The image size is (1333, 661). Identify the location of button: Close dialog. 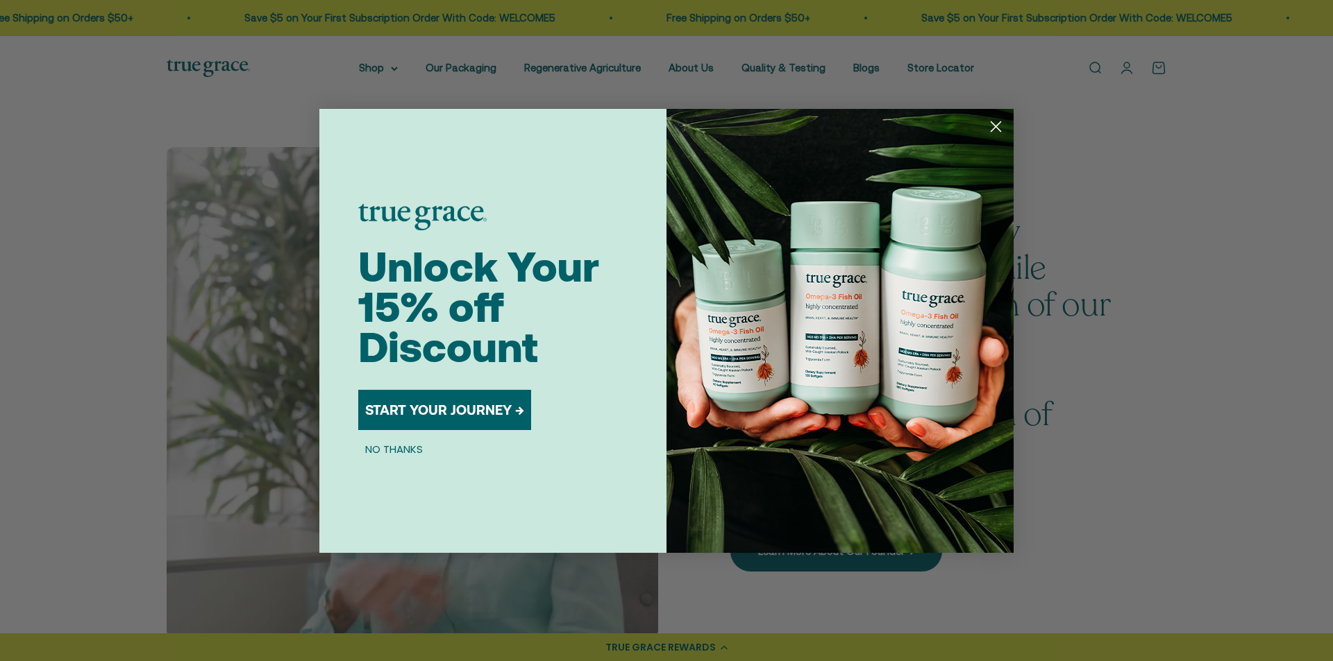
(995, 126).